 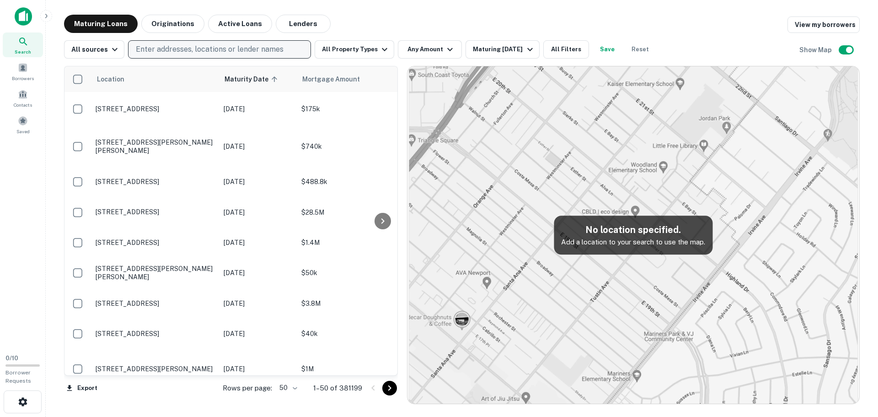 What do you see at coordinates (430, 49) in the screenshot?
I see `button: Any Amount` at bounding box center [430, 49].